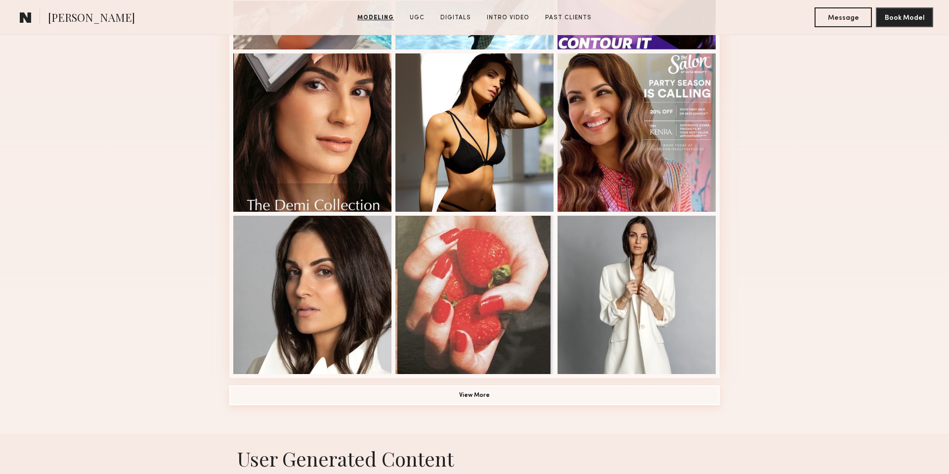 The image size is (949, 474). I want to click on a: UGC, so click(417, 18).